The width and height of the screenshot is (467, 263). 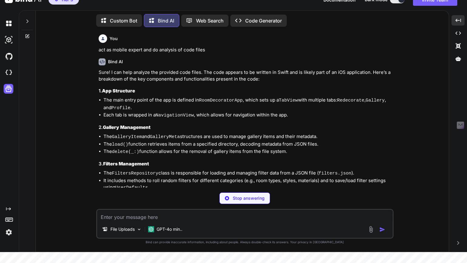 I want to click on p: File Uploads, so click(x=123, y=229).